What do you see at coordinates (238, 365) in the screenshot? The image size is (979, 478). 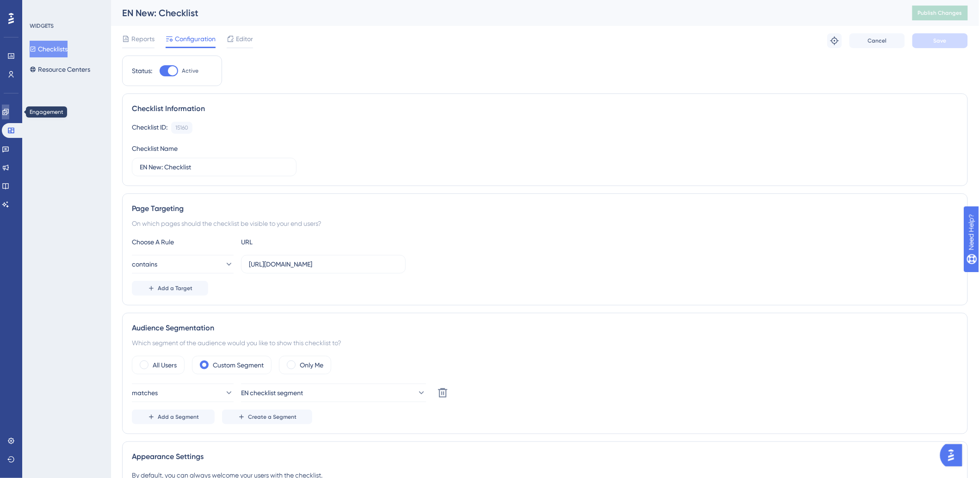 I see `label: Custom Segment` at bounding box center [238, 365].